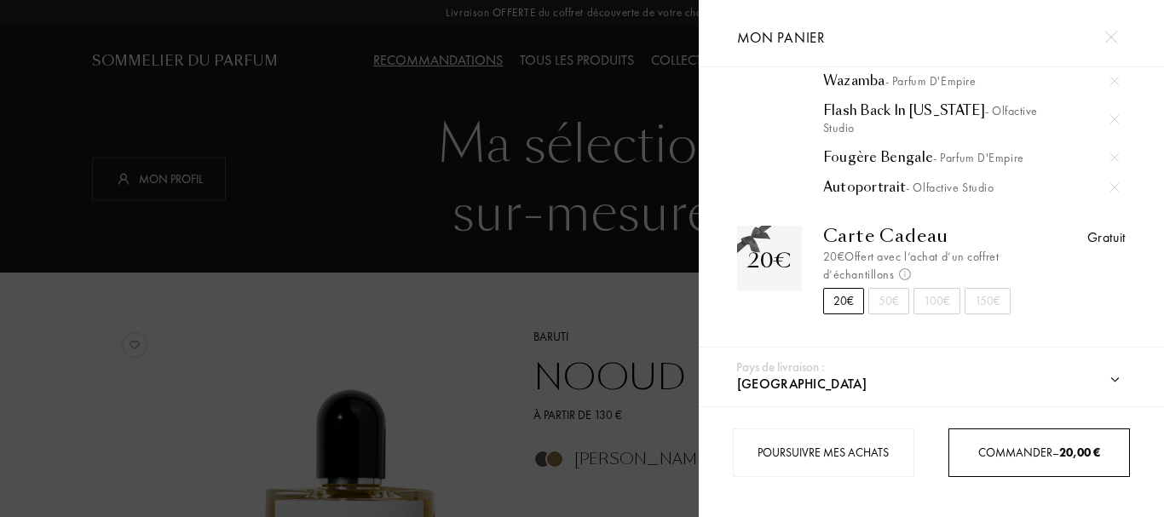 The width and height of the screenshot is (1164, 517). Describe the element at coordinates (1079, 452) in the screenshot. I see `span: 20,00 €` at that location.